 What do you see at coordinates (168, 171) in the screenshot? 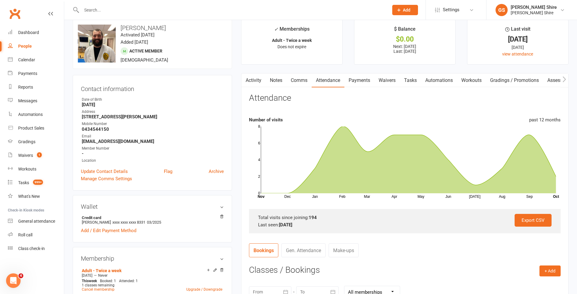
I see `a: Flag` at bounding box center [168, 171].